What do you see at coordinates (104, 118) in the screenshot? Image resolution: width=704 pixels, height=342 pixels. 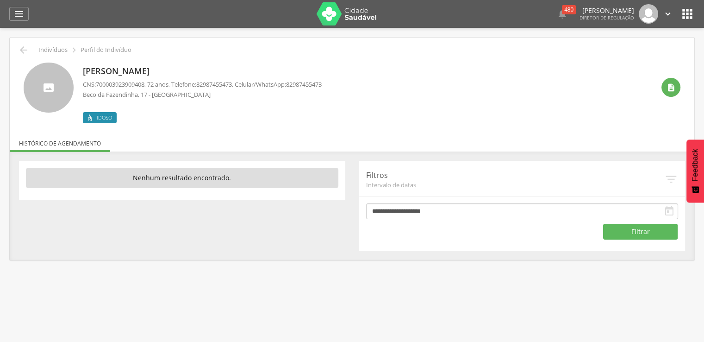 I see `span: Idoso` at bounding box center [104, 118].